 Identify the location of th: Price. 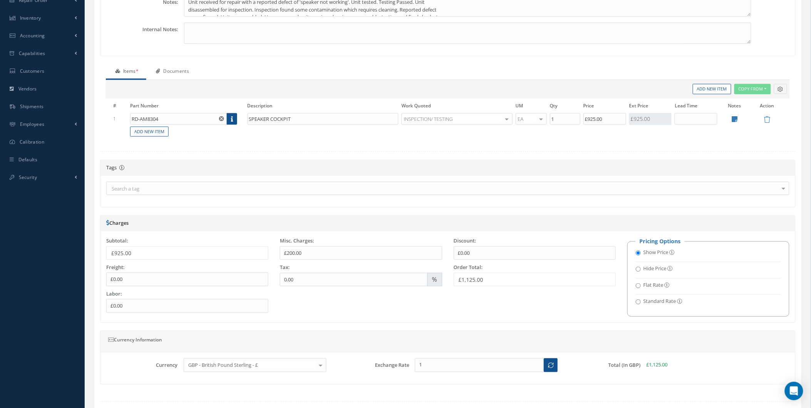
(605, 107).